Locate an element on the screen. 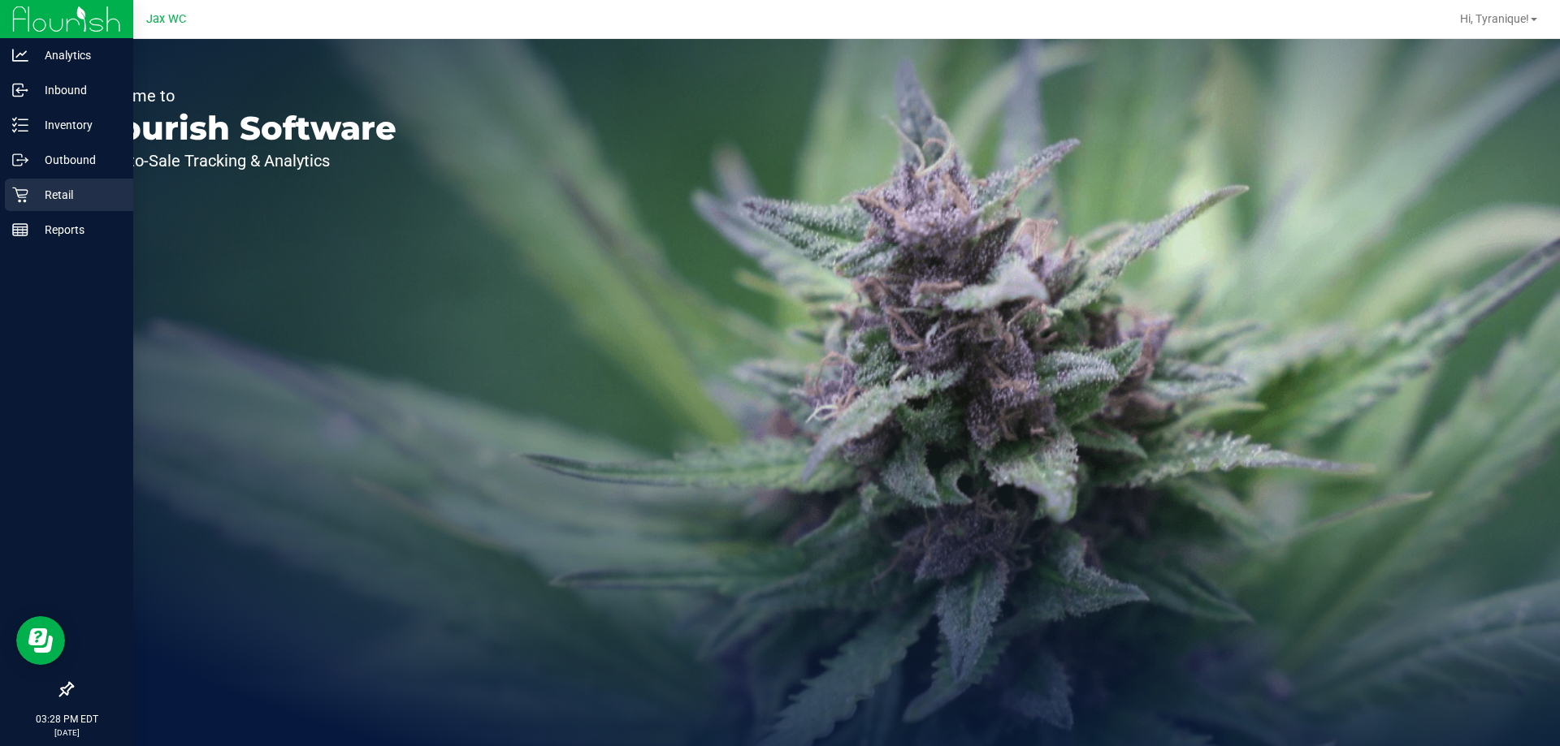 This screenshot has height=746, width=1560. p: Inbound is located at coordinates (77, 90).